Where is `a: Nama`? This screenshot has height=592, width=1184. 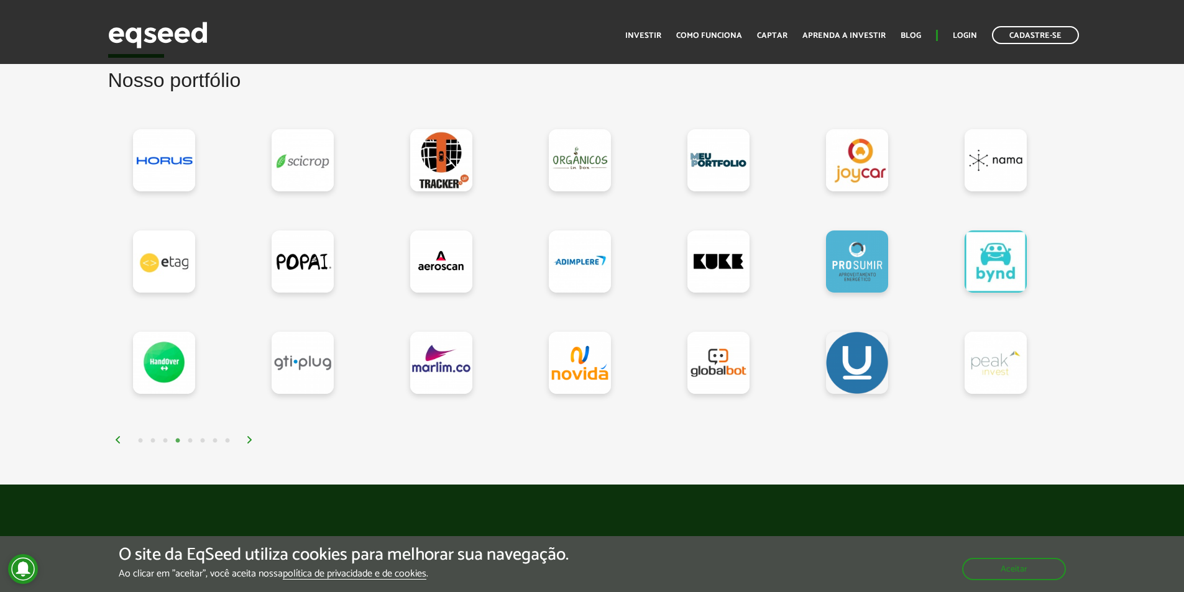 a: Nama is located at coordinates (996, 160).